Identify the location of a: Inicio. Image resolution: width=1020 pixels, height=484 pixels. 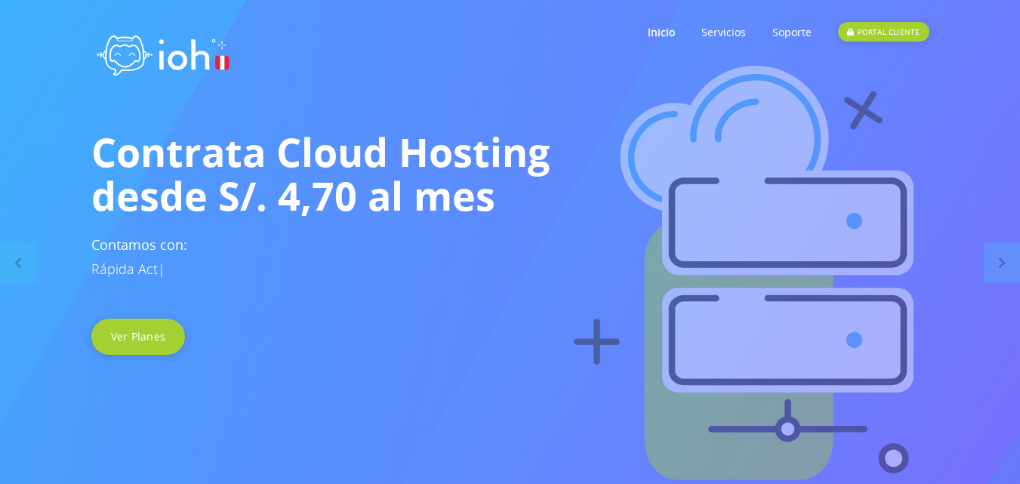
(662, 32).